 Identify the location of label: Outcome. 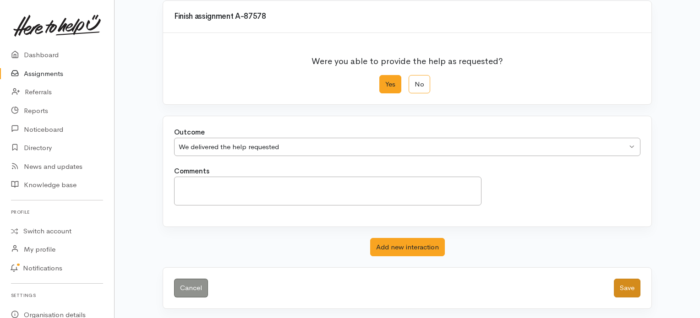
(189, 132).